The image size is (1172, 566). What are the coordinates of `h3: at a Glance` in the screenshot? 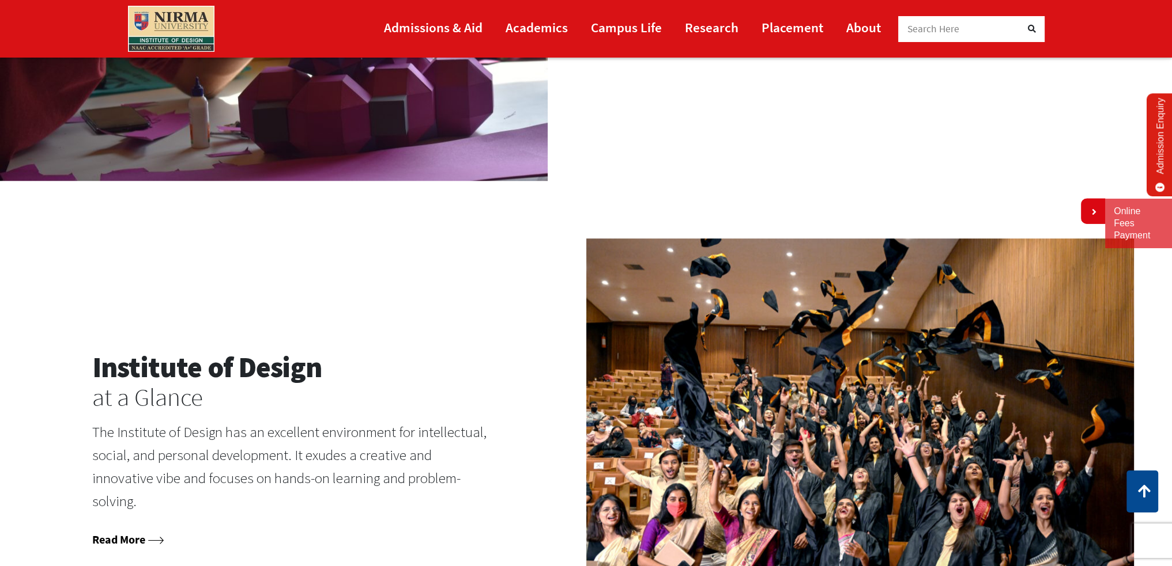 It's located at (293, 397).